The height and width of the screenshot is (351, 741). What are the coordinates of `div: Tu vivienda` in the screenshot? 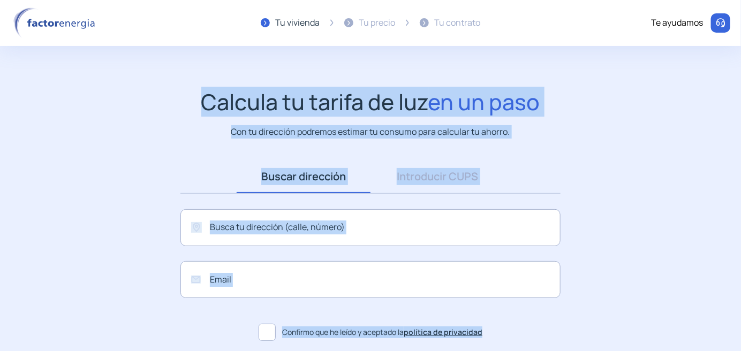 It's located at (297, 23).